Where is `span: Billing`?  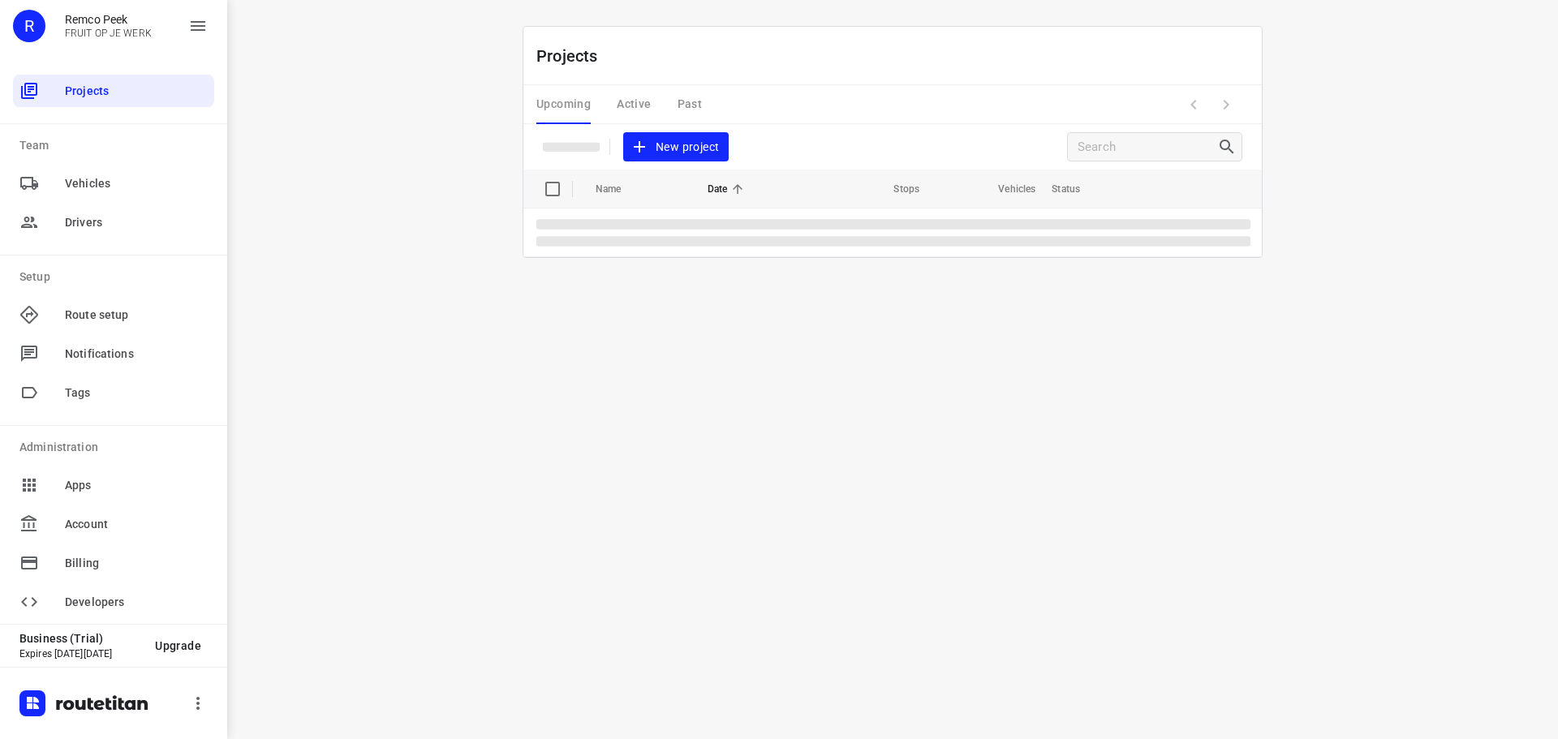
span: Billing is located at coordinates (136, 563).